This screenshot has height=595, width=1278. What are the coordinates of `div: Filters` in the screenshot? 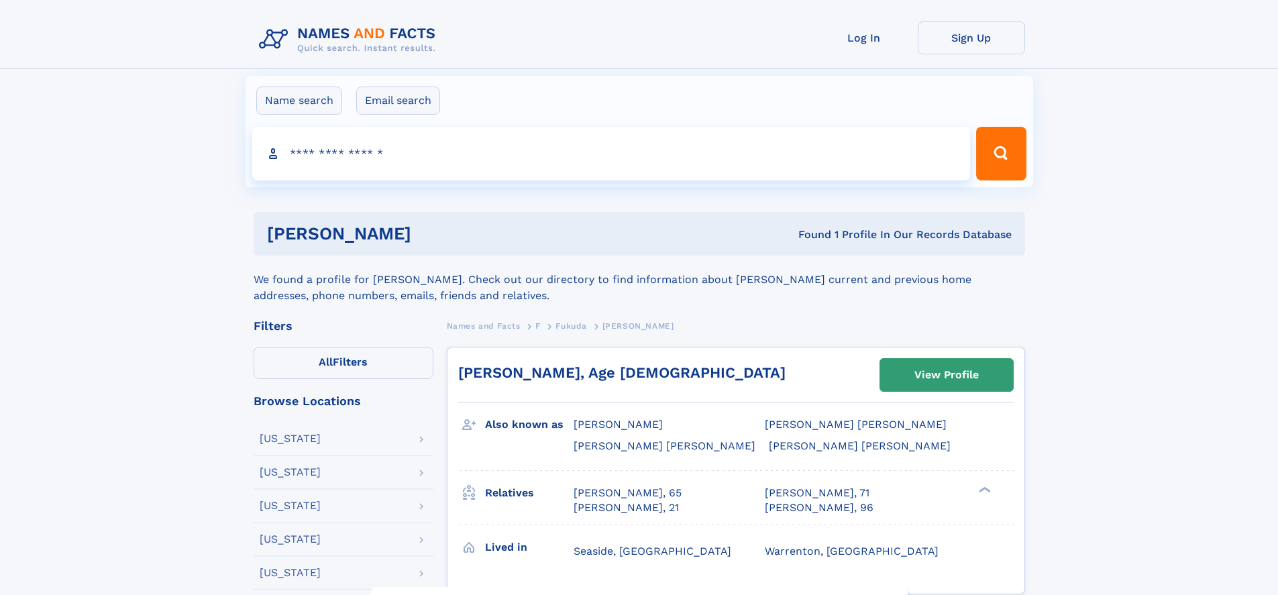 It's located at (343, 326).